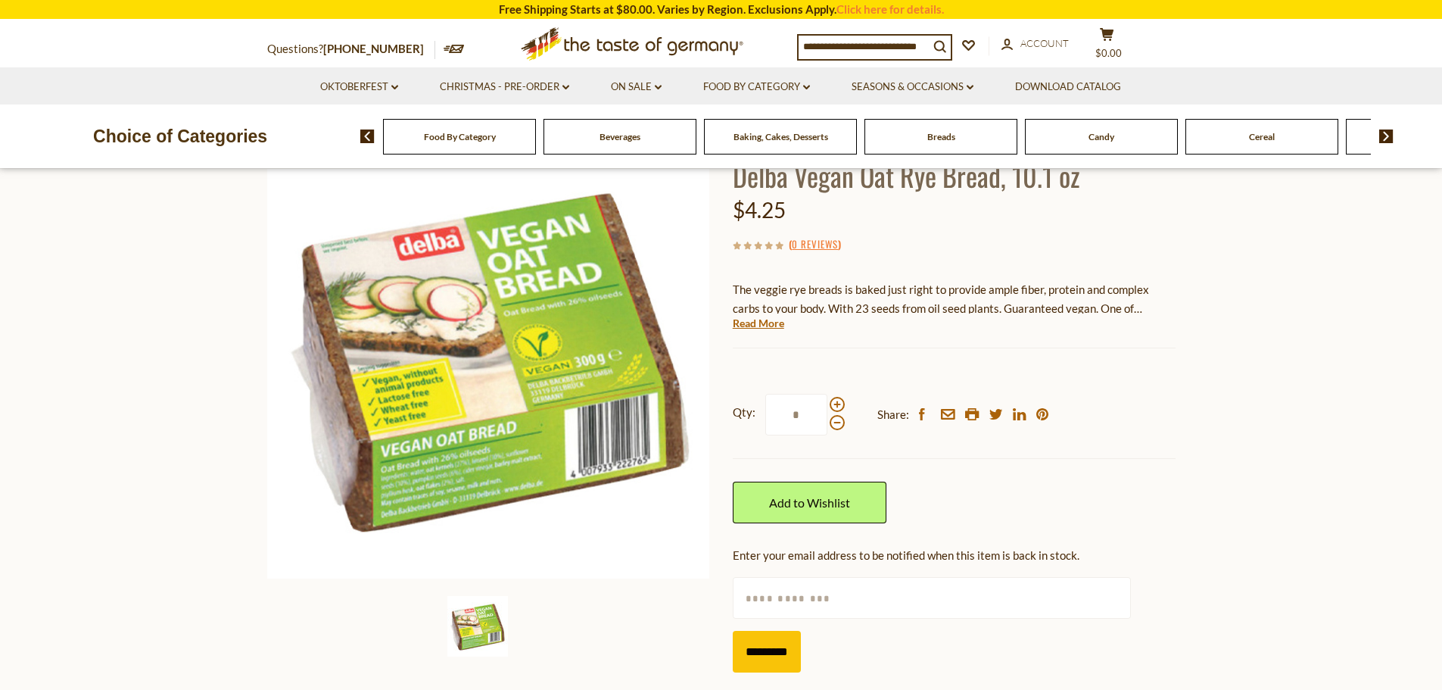 This screenshot has width=1442, height=690. What do you see at coordinates (460, 136) in the screenshot?
I see `span: Food By Category` at bounding box center [460, 136].